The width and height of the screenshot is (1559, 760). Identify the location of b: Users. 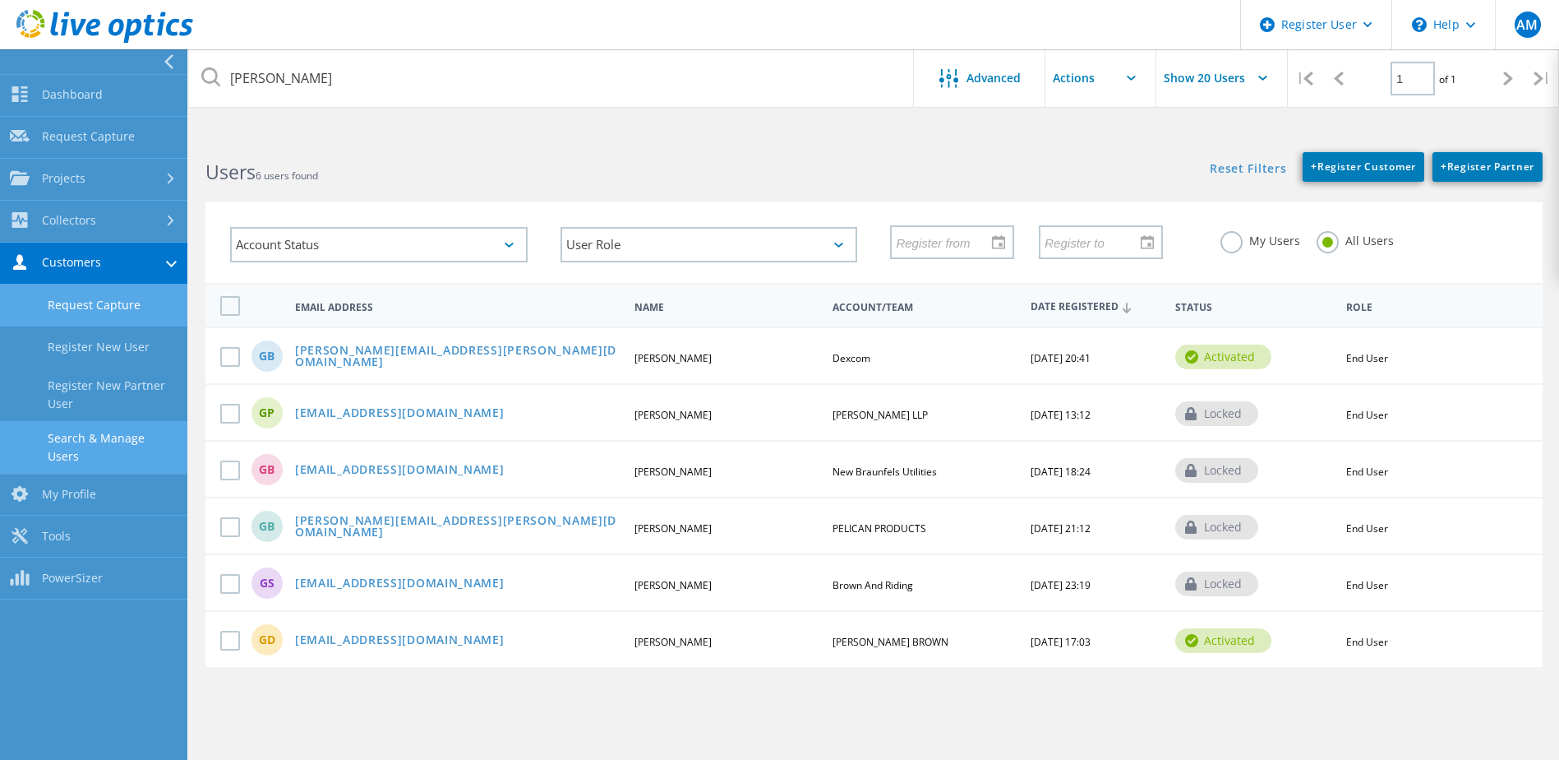
(230, 172).